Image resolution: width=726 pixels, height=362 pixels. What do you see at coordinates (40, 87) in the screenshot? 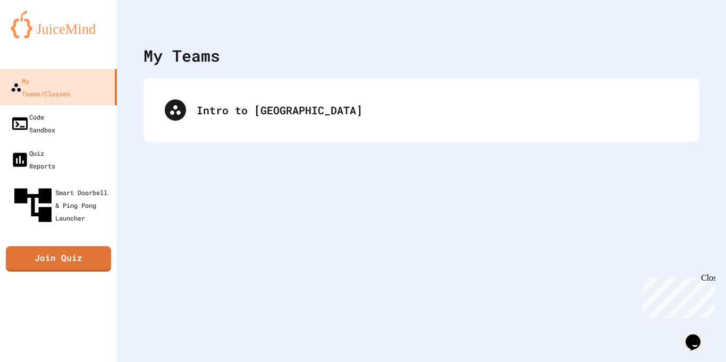
I see `div: My Teams/Classes` at bounding box center [40, 87].